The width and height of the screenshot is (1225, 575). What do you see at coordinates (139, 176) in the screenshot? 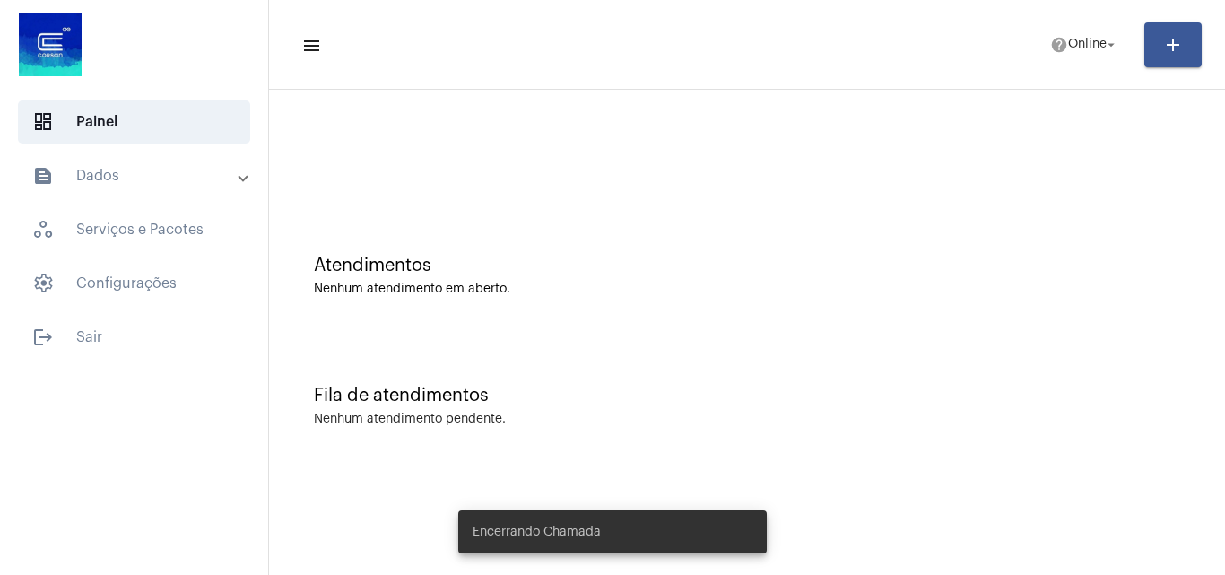
I see `mat-expansion-panel-header: sidenav iconDados` at bounding box center [139, 176].